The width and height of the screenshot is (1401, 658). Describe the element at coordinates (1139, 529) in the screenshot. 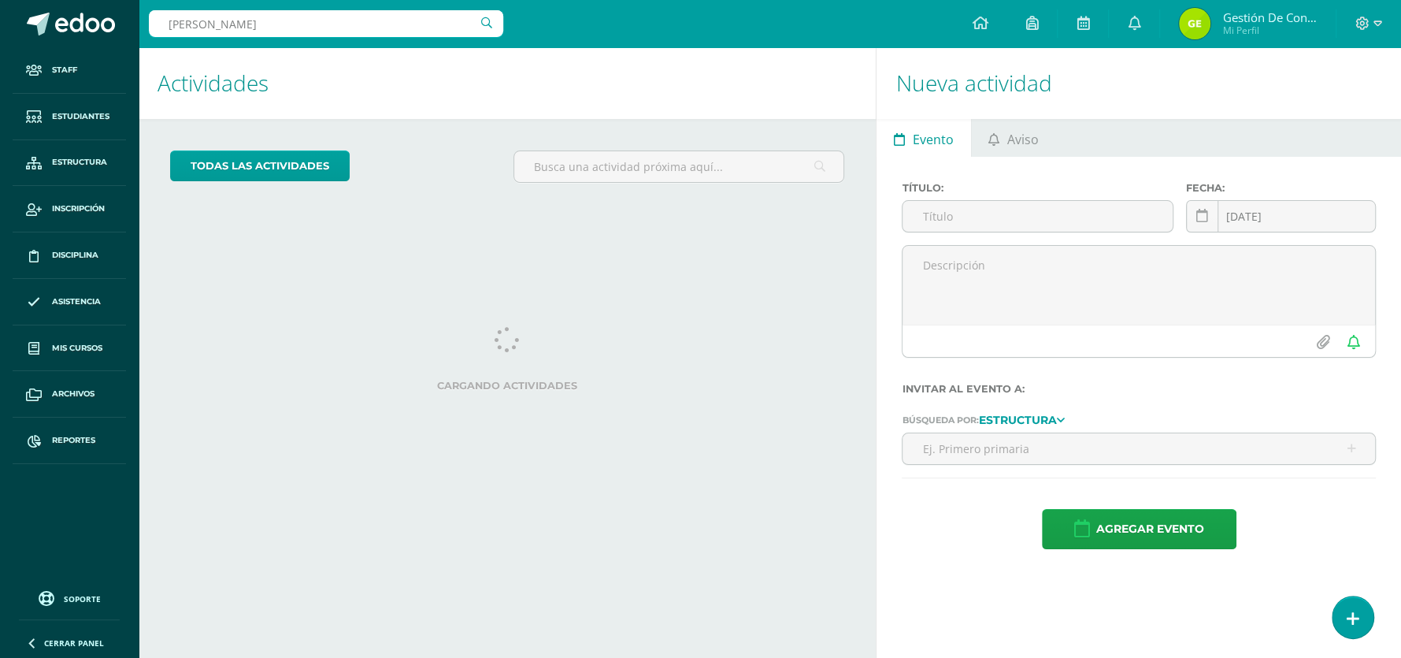

I see `button: Agregar evento` at that location.